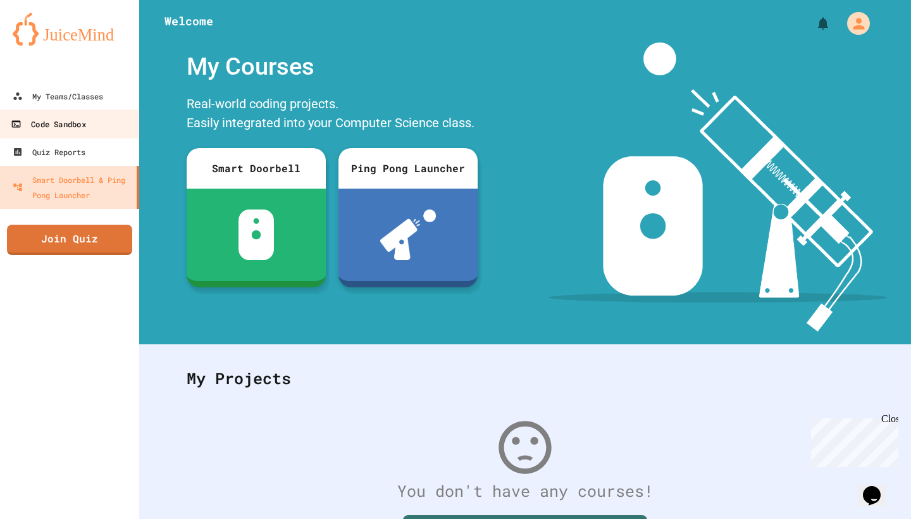  What do you see at coordinates (70, 29) in the screenshot?
I see `img: logo-orange.svg` at bounding box center [70, 29].